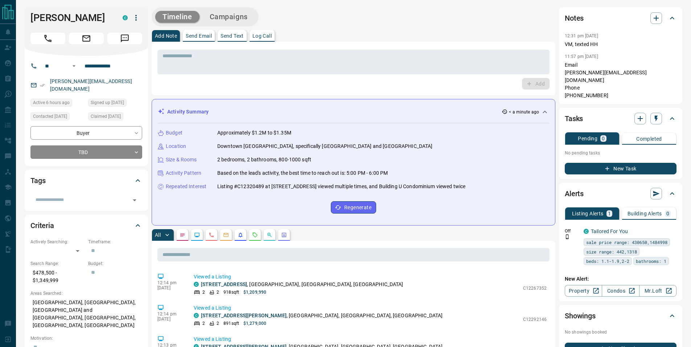 This screenshot has width=691, height=347. Describe the element at coordinates (284, 235) in the screenshot. I see `svg: Agent Actions` at that location.